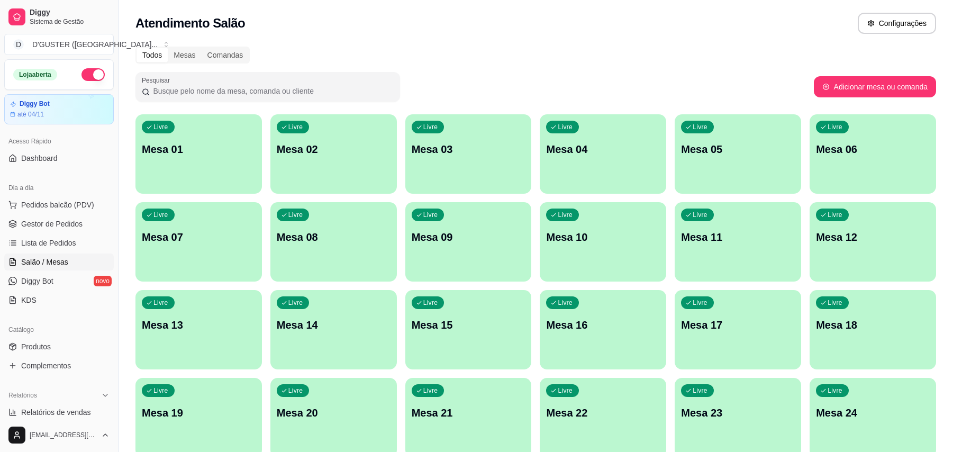  What do you see at coordinates (59, 281) in the screenshot?
I see `a: Diggy Botnovo` at bounding box center [59, 281].